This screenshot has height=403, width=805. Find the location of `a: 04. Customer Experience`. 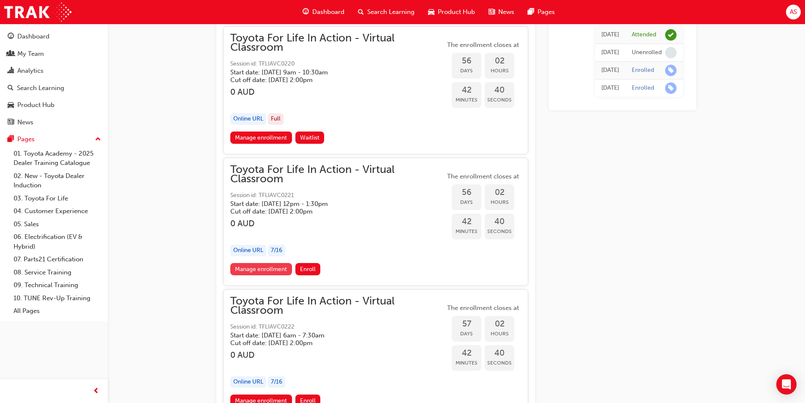

a: 04. Customer Experience is located at coordinates (57, 211).